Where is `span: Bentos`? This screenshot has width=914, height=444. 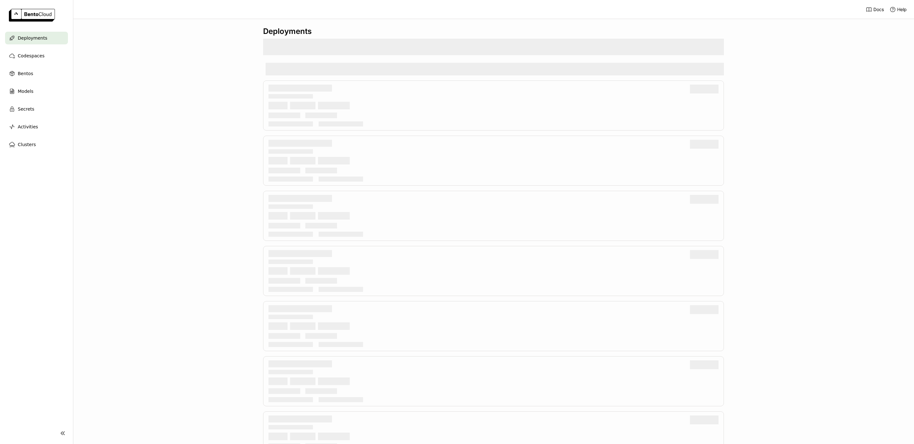 span: Bentos is located at coordinates (25, 74).